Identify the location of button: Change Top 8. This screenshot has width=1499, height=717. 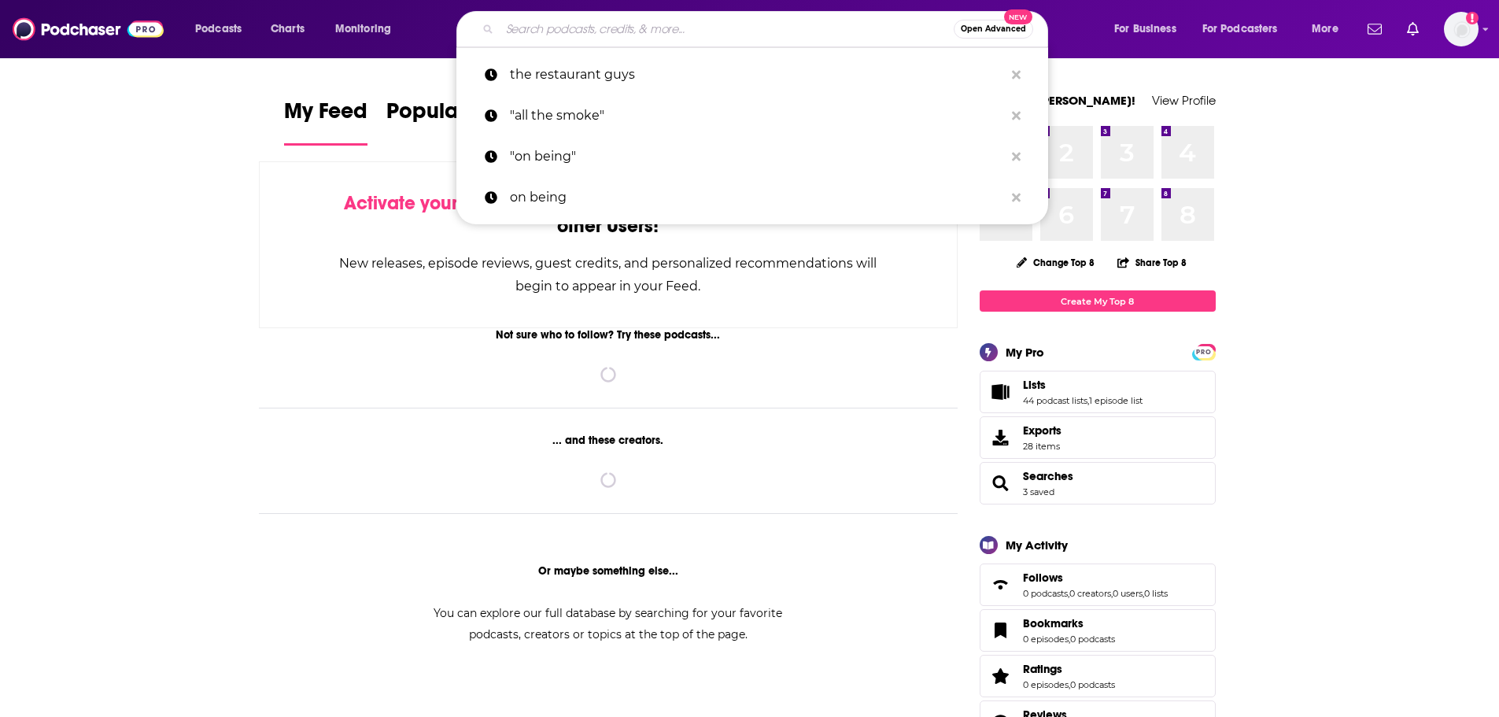
(1056, 262).